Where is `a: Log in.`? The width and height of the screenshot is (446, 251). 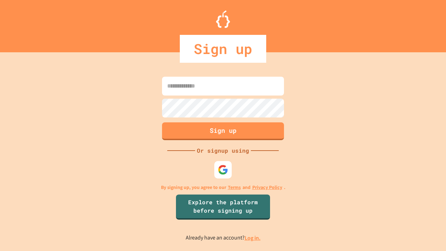 a: Log in. is located at coordinates (252, 237).